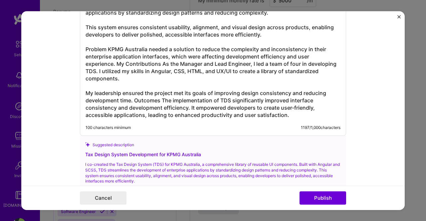 This screenshot has width=426, height=221. I want to click on div: Tax Design System Development for KPMG Australia, so click(213, 154).